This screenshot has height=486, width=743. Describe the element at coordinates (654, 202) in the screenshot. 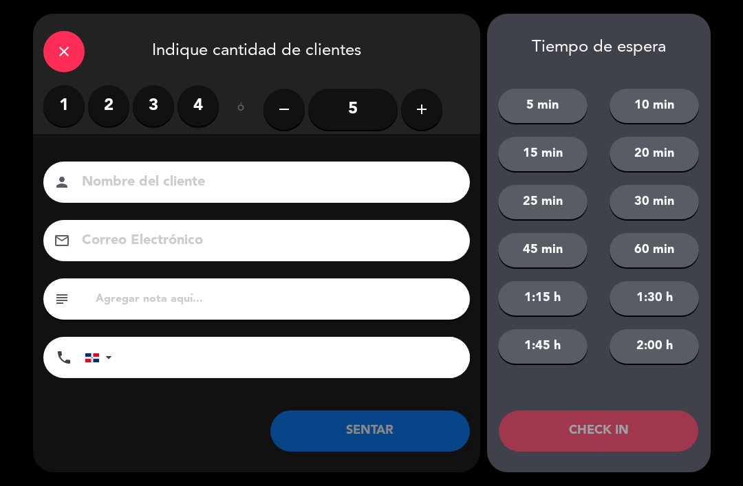

I see `button: 30 min` at that location.